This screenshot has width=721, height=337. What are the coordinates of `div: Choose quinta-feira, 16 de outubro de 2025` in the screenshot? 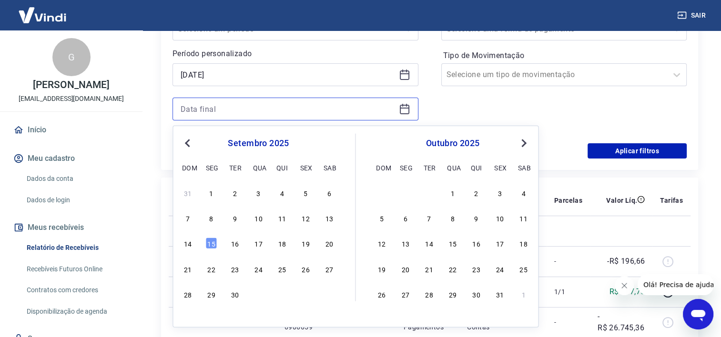 It's located at (477, 244).